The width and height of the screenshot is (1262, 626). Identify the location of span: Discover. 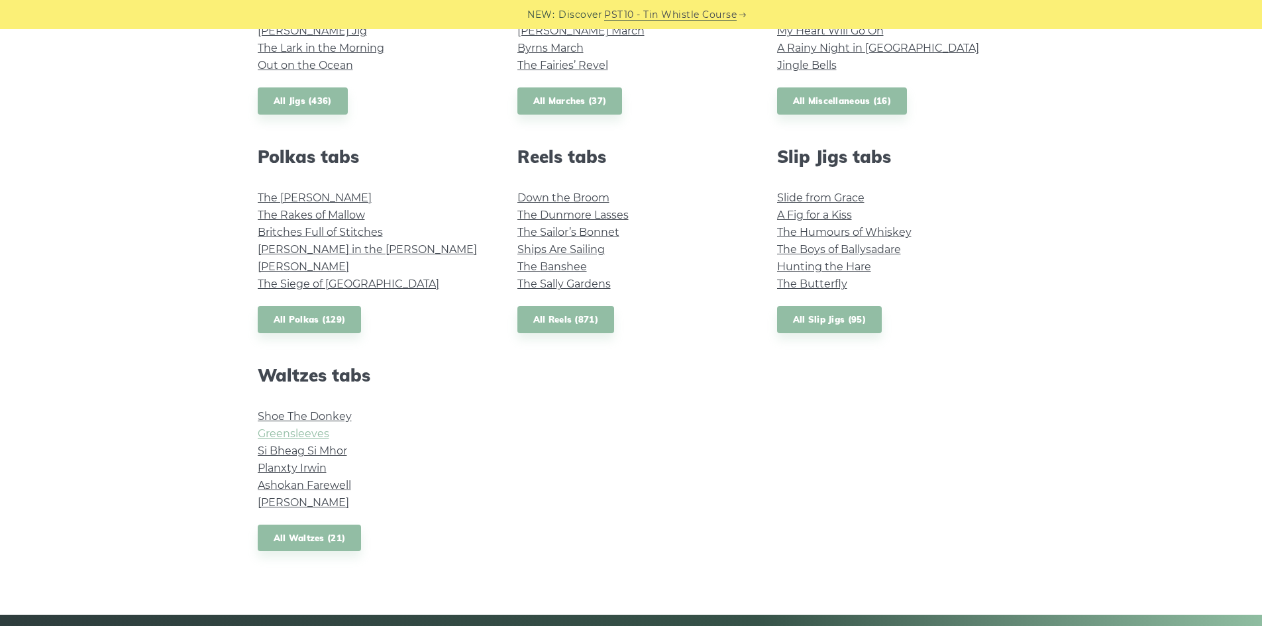
(581, 15).